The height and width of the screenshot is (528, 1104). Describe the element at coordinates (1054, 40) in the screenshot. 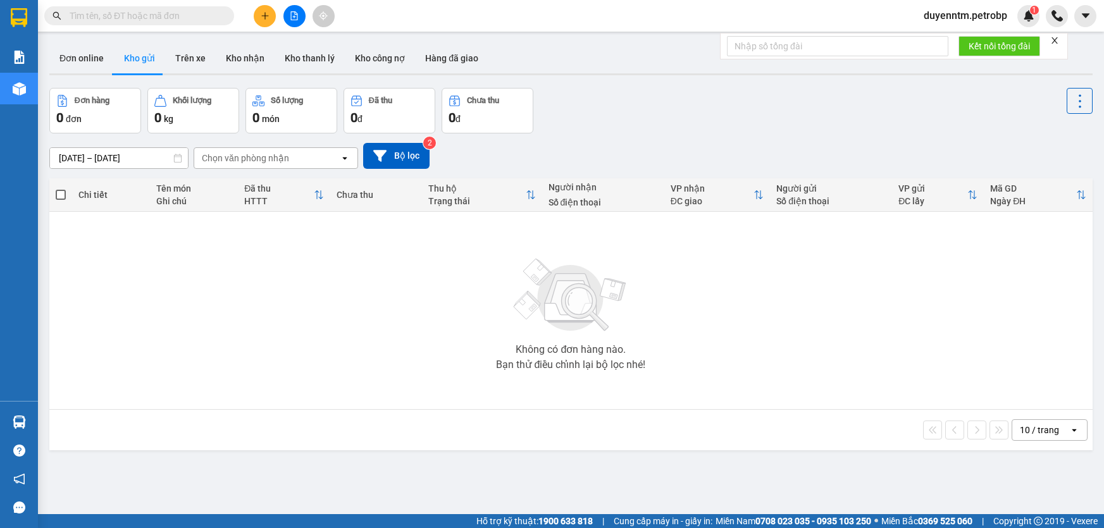

I see `span: close` at that location.